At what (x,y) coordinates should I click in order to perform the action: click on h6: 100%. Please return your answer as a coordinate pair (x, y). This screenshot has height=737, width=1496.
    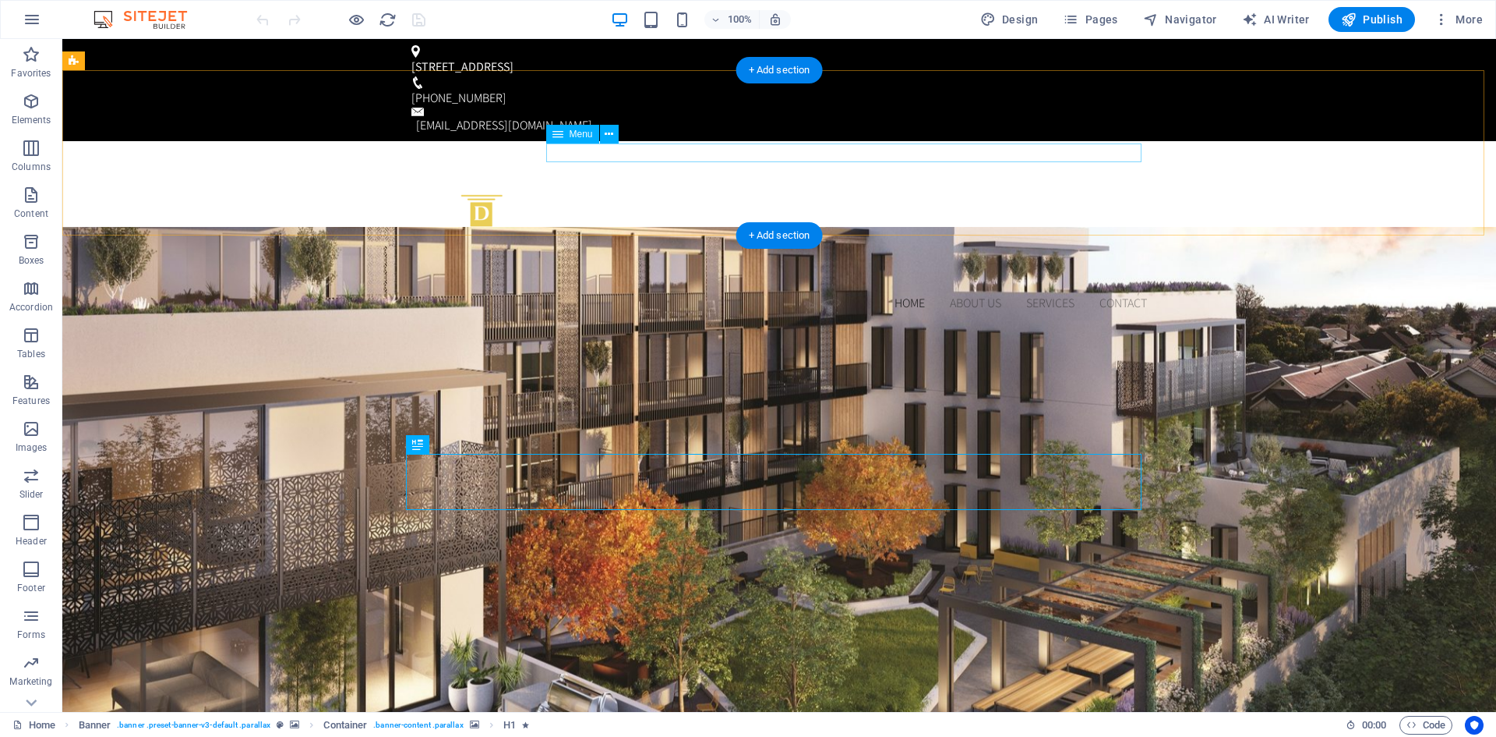
    Looking at the image, I should click on (740, 19).